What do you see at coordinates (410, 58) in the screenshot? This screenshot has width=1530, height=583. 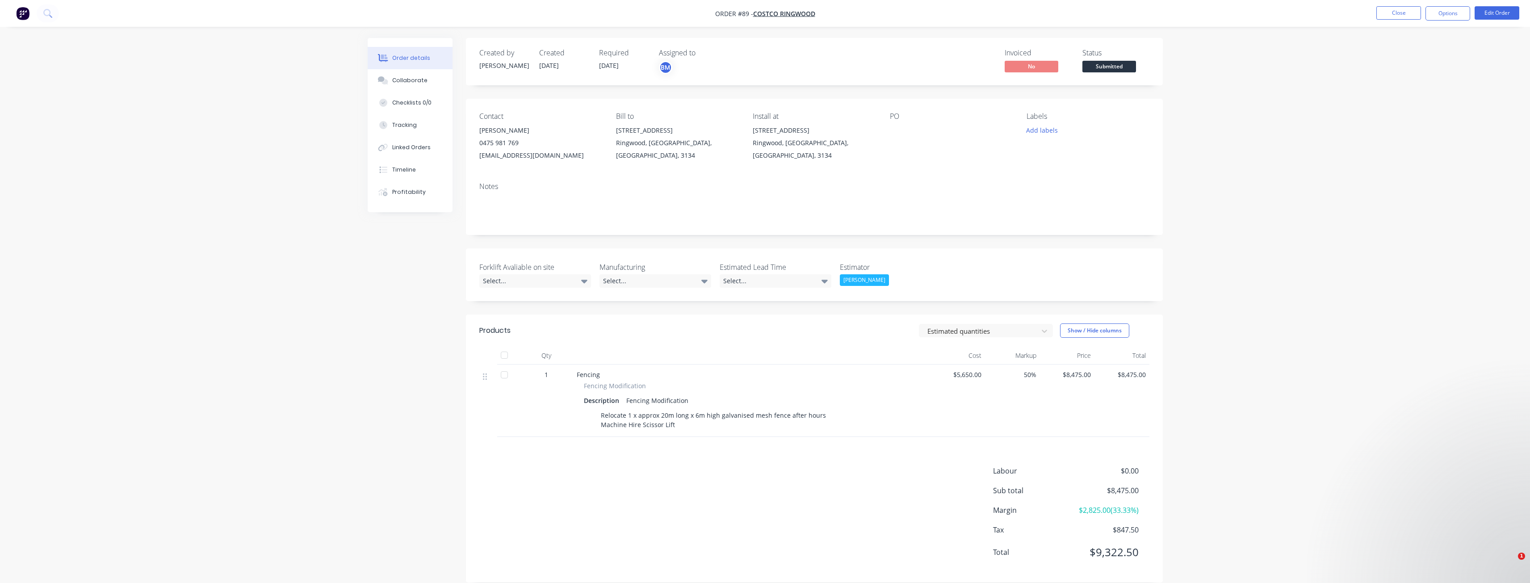 I see `button: Order details` at bounding box center [410, 58].